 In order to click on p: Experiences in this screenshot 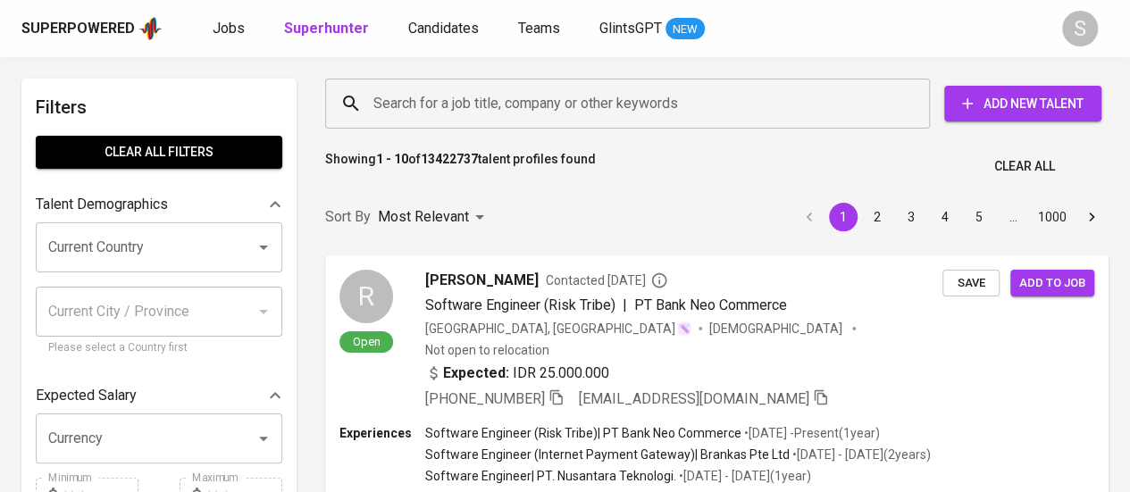, I will do `click(382, 433)`.